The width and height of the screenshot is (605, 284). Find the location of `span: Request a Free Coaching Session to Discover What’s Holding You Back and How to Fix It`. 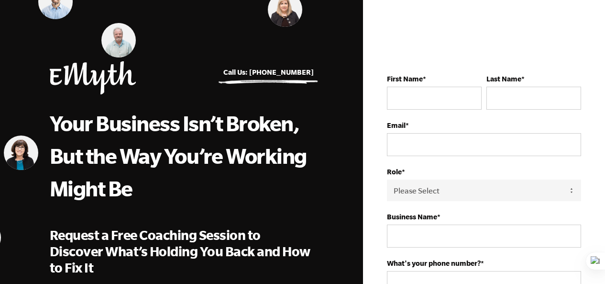

span: Request a Free Coaching Session to Discover What’s Holding You Back and How to Fix It is located at coordinates (180, 251).